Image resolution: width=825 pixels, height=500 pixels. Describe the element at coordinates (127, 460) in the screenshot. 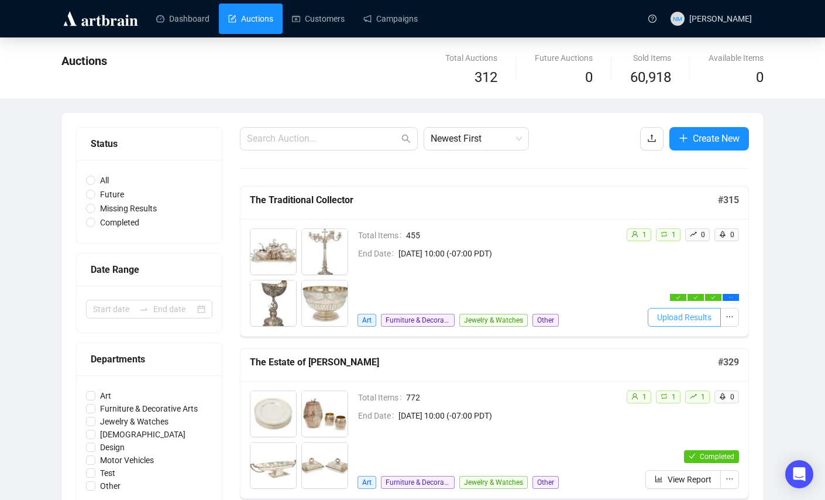

I see `span: Motor Vehicles` at that location.